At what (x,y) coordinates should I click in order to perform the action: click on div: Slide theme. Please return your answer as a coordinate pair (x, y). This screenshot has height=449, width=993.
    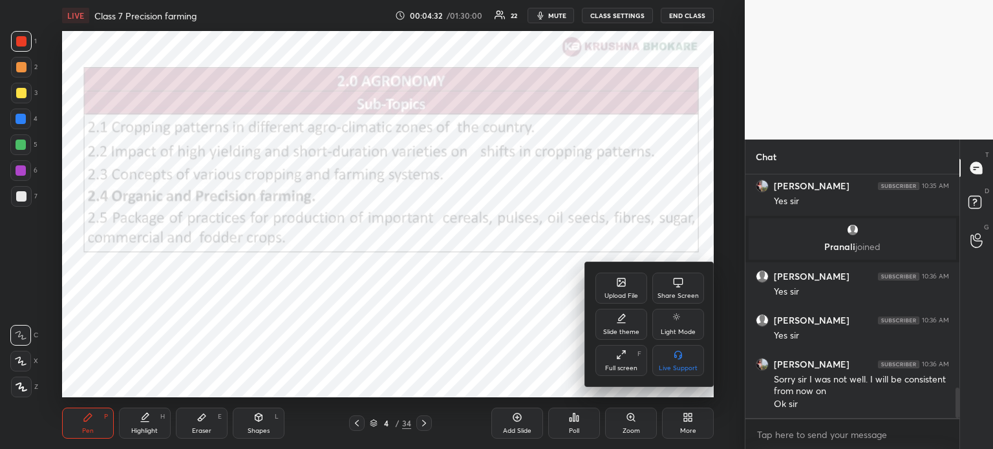
    Looking at the image, I should click on (621, 332).